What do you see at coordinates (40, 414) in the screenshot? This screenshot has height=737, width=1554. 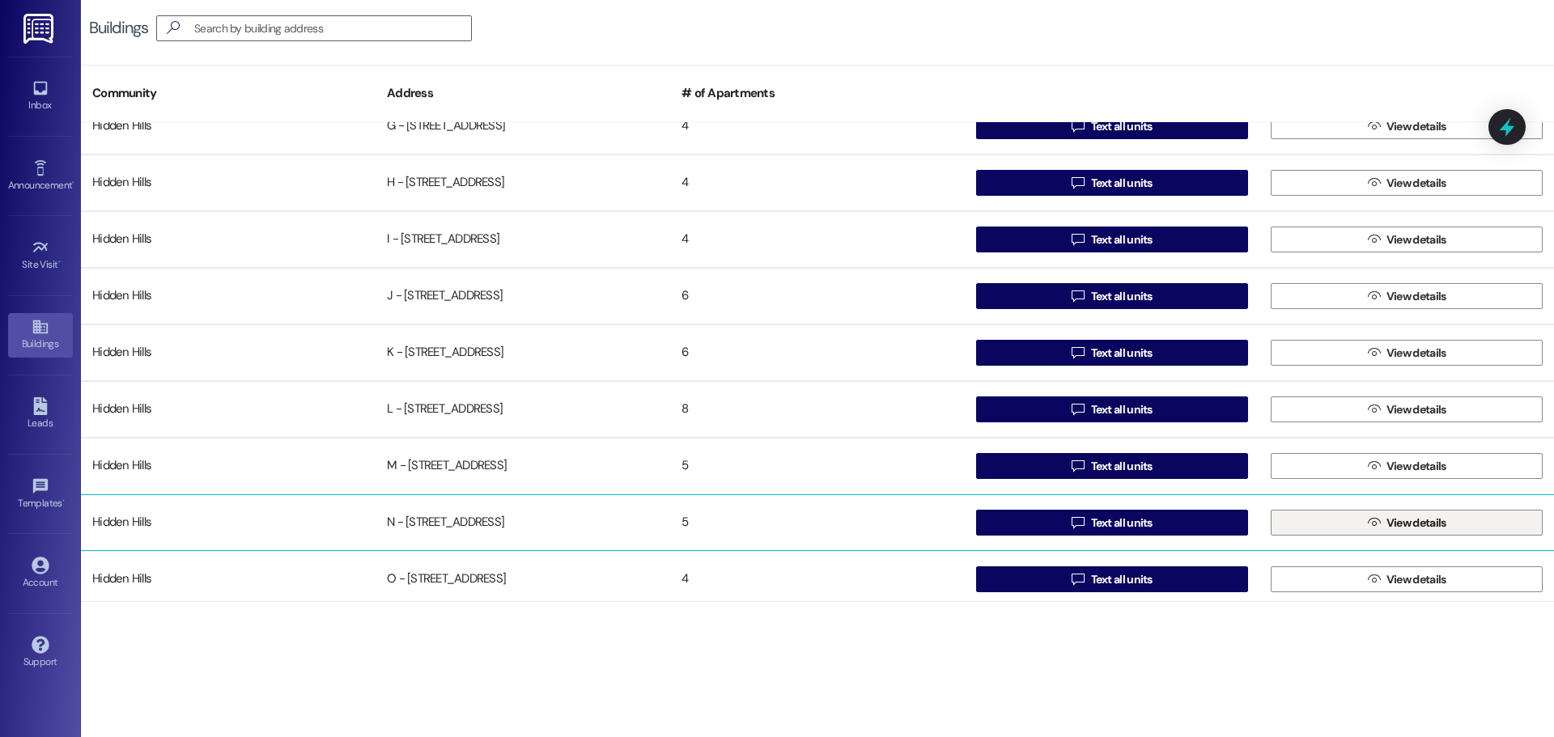 I see `a: Leads` at bounding box center [40, 414].